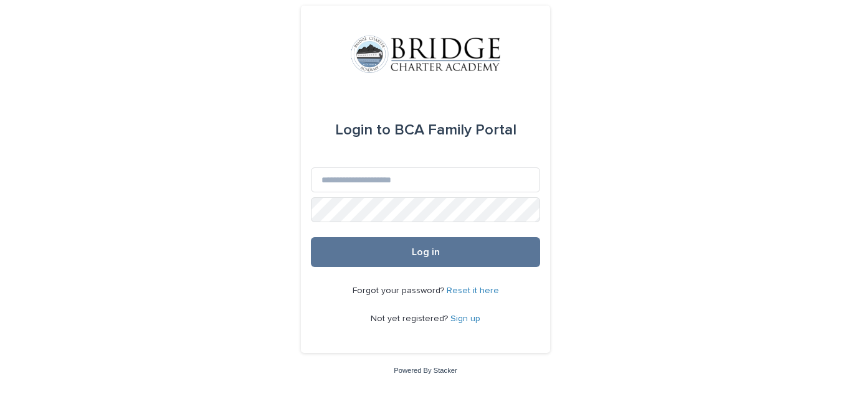  Describe the element at coordinates (426, 252) in the screenshot. I see `span: Log in` at that location.